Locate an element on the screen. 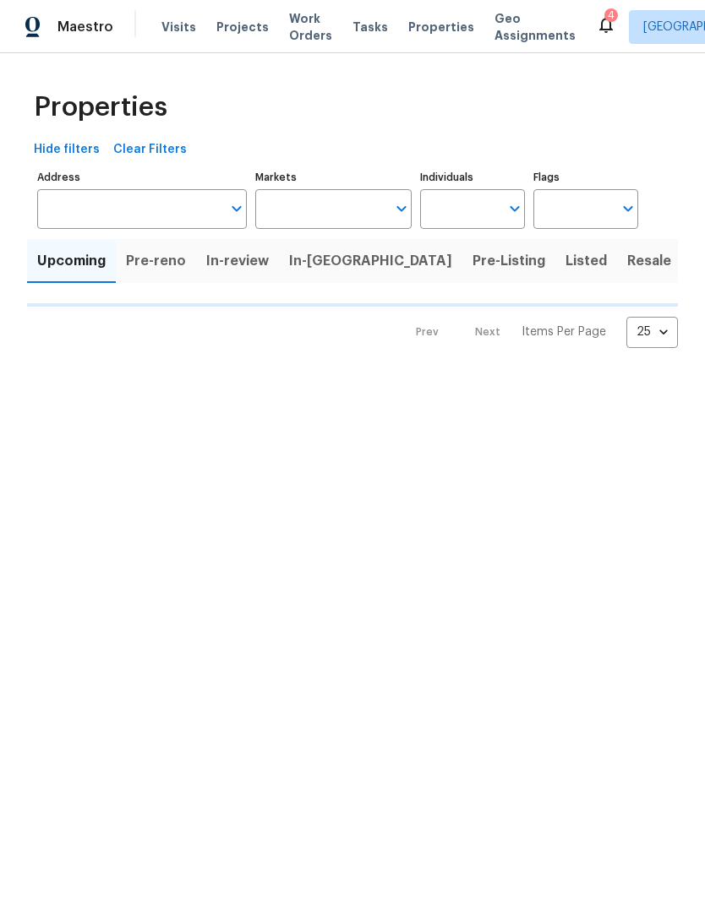 The height and width of the screenshot is (908, 705). span: Pre-Listing is located at coordinates (509, 261).